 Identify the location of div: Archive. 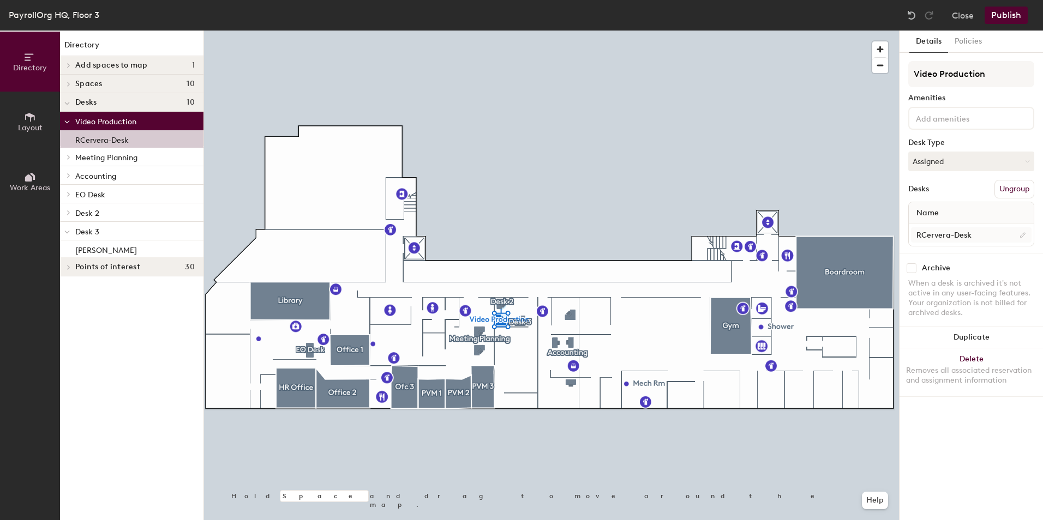
(936, 268).